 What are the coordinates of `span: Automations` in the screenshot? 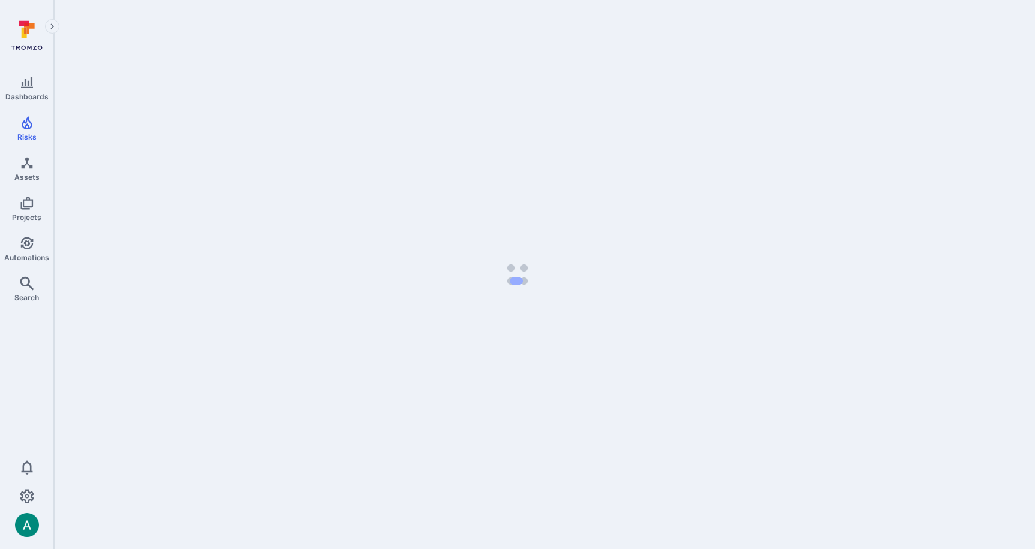 It's located at (26, 257).